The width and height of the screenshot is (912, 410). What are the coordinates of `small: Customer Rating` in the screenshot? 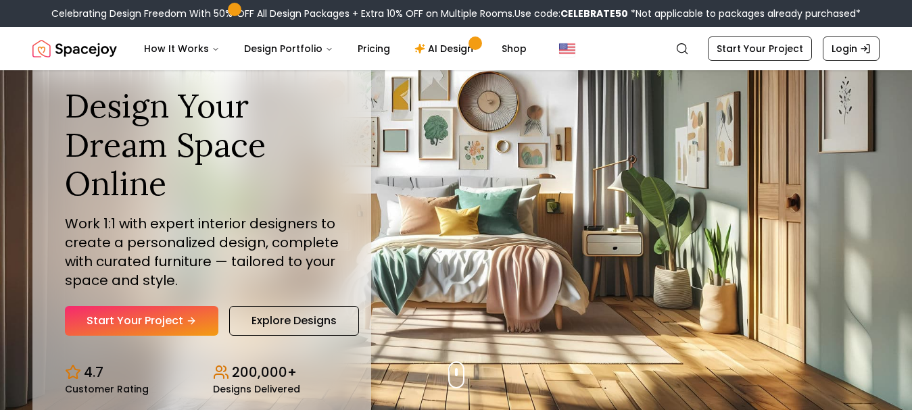 It's located at (107, 389).